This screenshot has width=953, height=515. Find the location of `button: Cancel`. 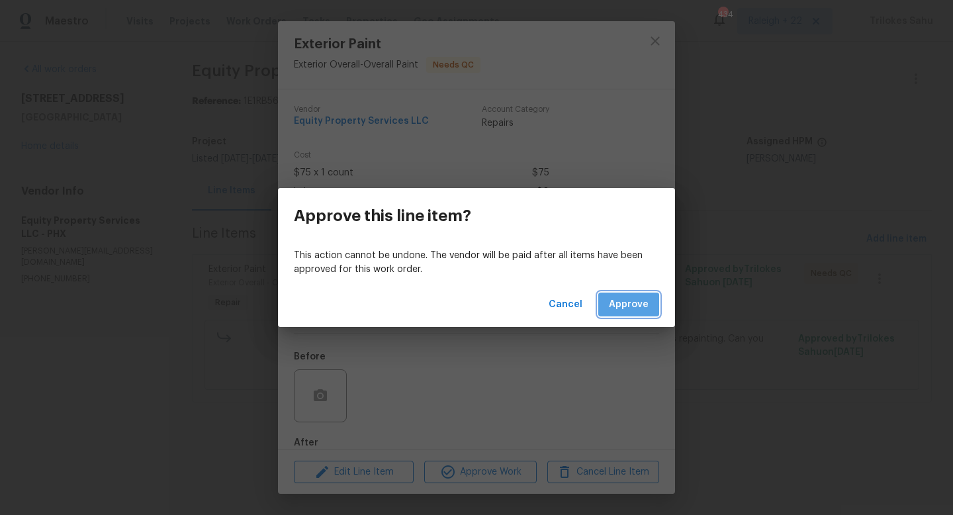

button: Cancel is located at coordinates (565, 304).